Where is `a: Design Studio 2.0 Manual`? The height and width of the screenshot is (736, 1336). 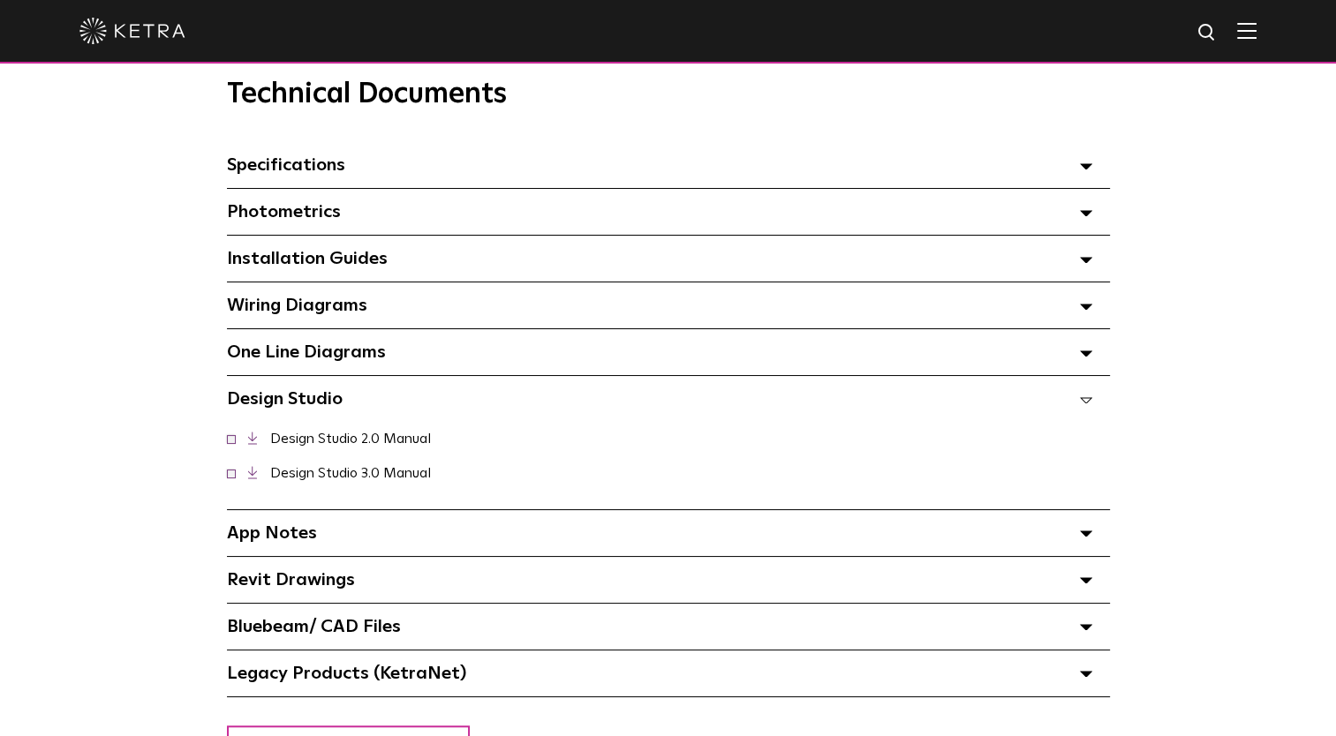 a: Design Studio 2.0 Manual is located at coordinates (351, 439).